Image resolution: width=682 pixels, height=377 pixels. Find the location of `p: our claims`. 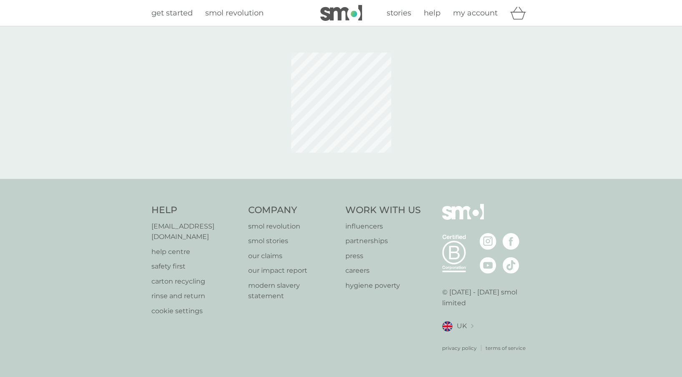

p: our claims is located at coordinates (293, 256).